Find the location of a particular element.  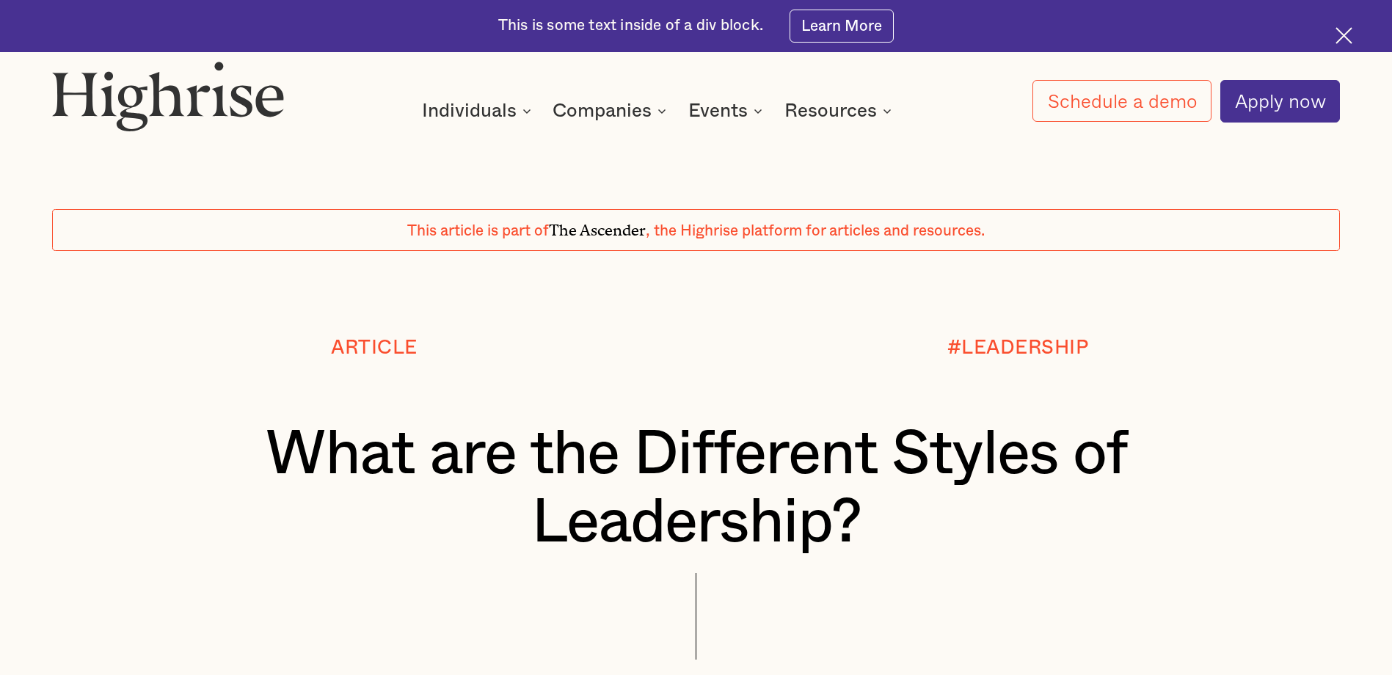

img: Highrise logo is located at coordinates (168, 96).